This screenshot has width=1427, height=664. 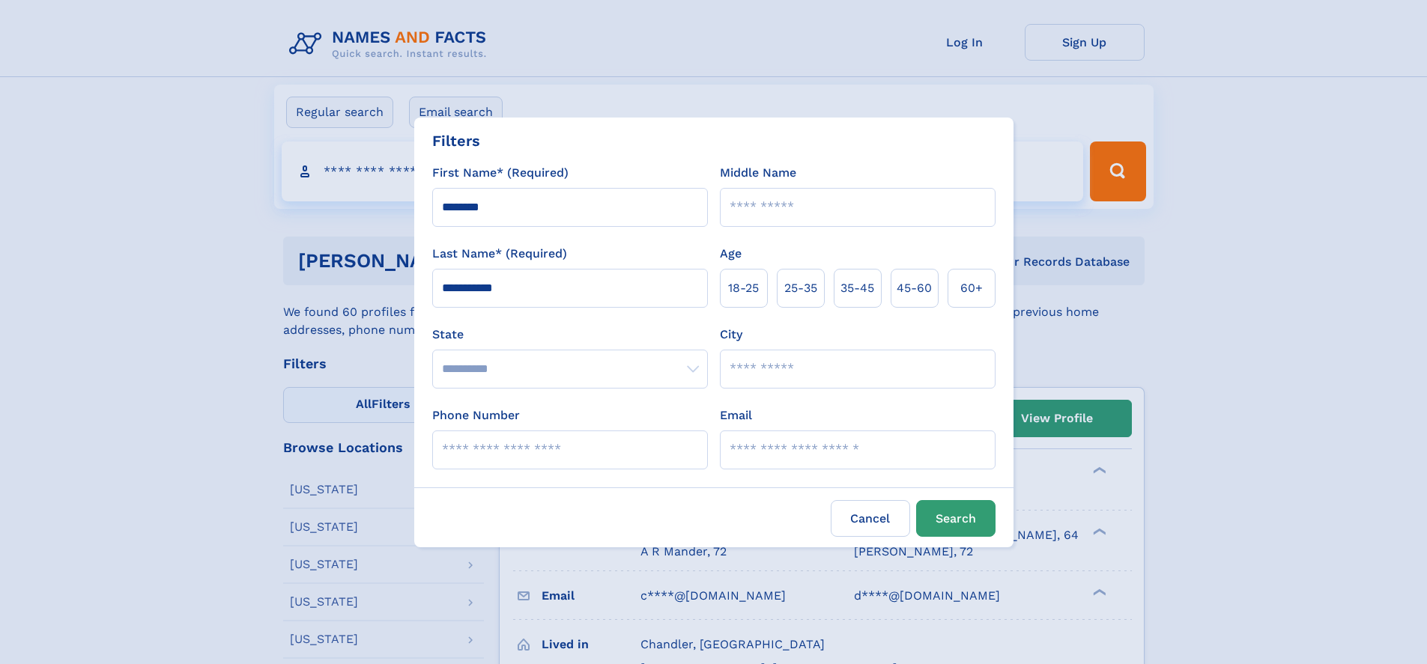 I want to click on span: 18‑25, so click(x=743, y=288).